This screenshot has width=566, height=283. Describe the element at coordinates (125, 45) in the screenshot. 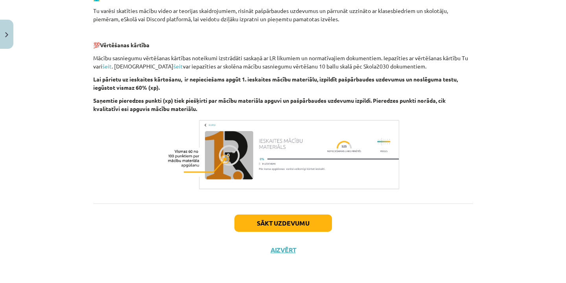

I see `b: Vērtēšanas kārtība` at that location.